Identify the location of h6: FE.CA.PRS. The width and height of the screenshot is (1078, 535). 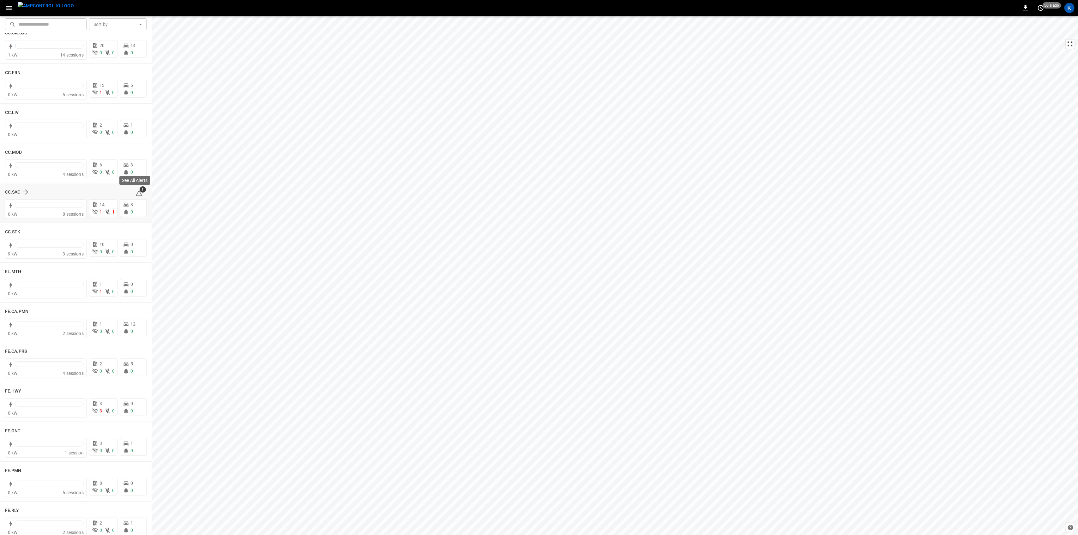
(16, 352).